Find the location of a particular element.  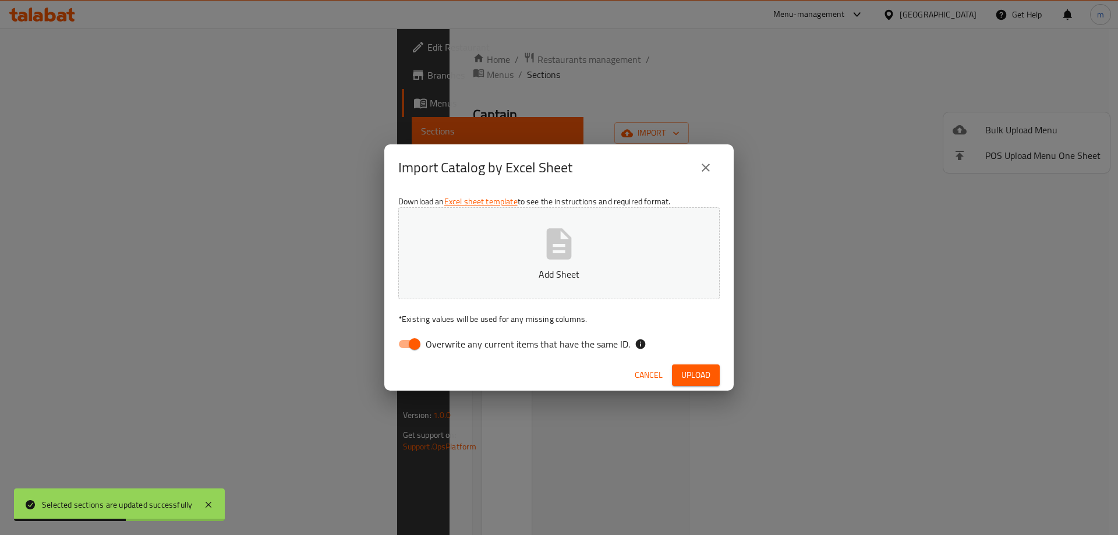

h2: Import Catalog by Excel Sheet is located at coordinates (485, 168).